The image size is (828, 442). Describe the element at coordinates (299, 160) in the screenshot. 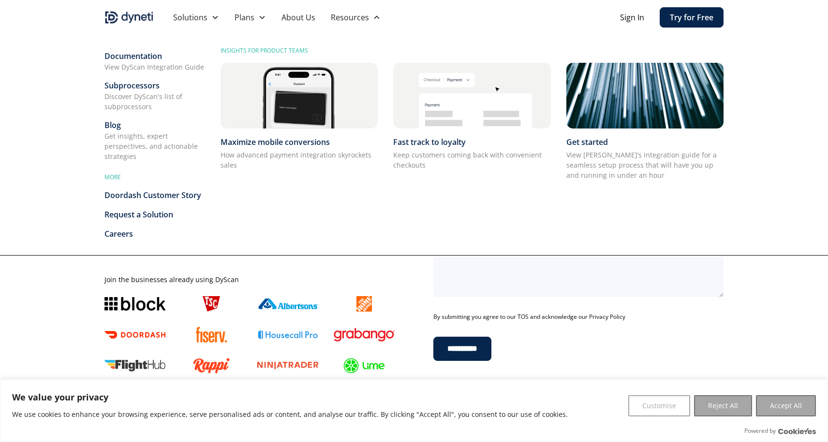

I see `p: How advanced payment integration skyrockets sales` at that location.